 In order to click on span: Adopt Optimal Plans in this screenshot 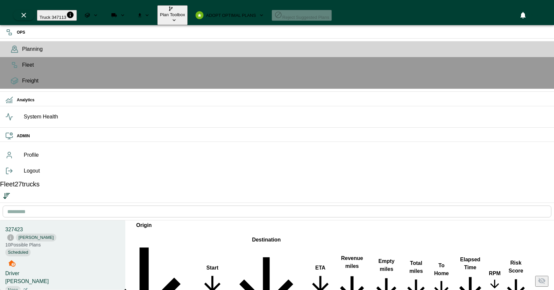, I will do `click(231, 15)`.